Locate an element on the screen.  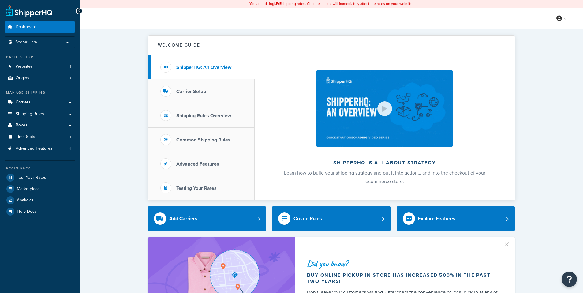
h3: Shipping Rules Overview is located at coordinates (204, 116).